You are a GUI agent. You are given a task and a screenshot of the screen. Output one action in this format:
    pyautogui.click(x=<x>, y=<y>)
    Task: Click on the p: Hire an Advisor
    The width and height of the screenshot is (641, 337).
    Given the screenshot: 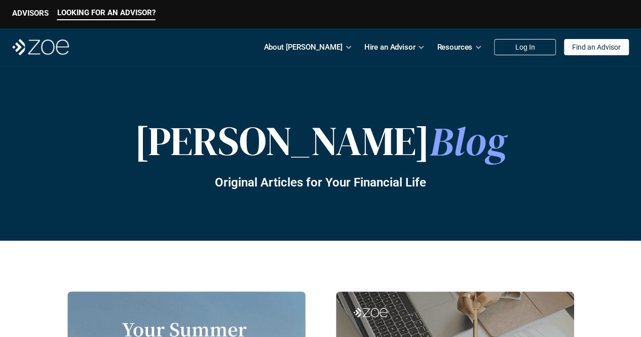 What is the action you would take?
    pyautogui.click(x=390, y=47)
    